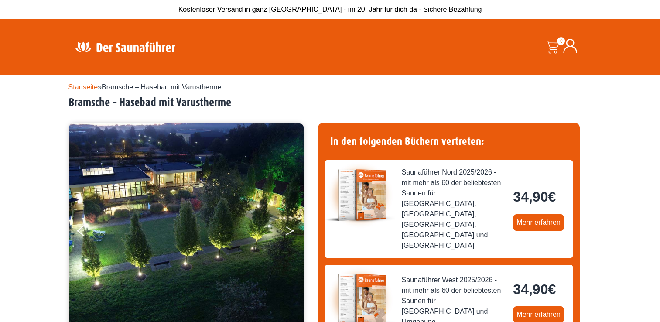 This screenshot has width=660, height=322. I want to click on h4: In den folgenden Büchern vertreten:, so click(449, 141).